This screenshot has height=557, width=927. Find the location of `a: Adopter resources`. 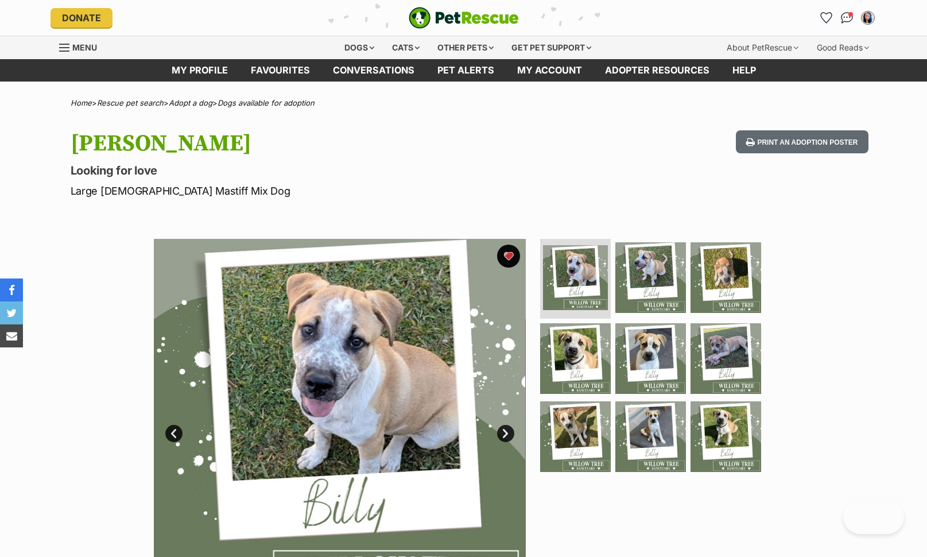

a: Adopter resources is located at coordinates (657, 70).